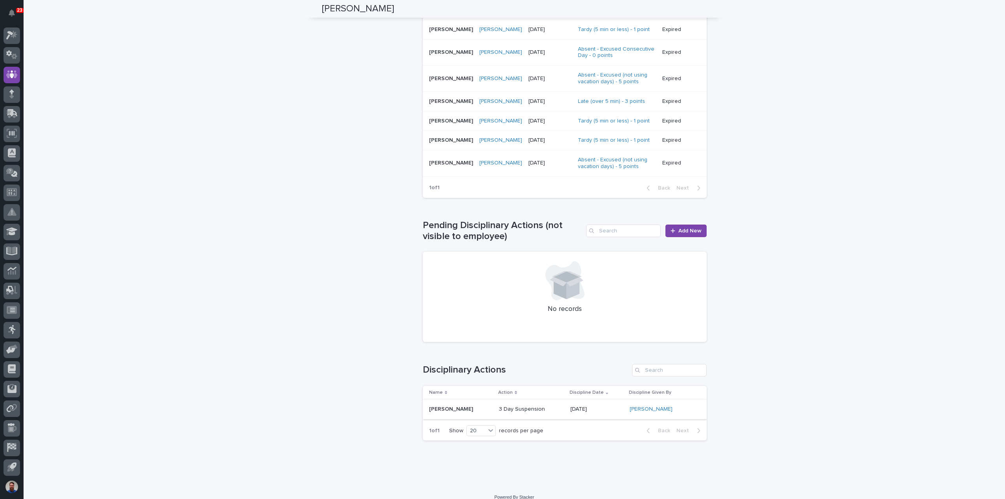 The image size is (1005, 499). What do you see at coordinates (503, 231) in the screenshot?
I see `h1: Pending Disciplinary Actions (not visible to employee)` at bounding box center [503, 231].